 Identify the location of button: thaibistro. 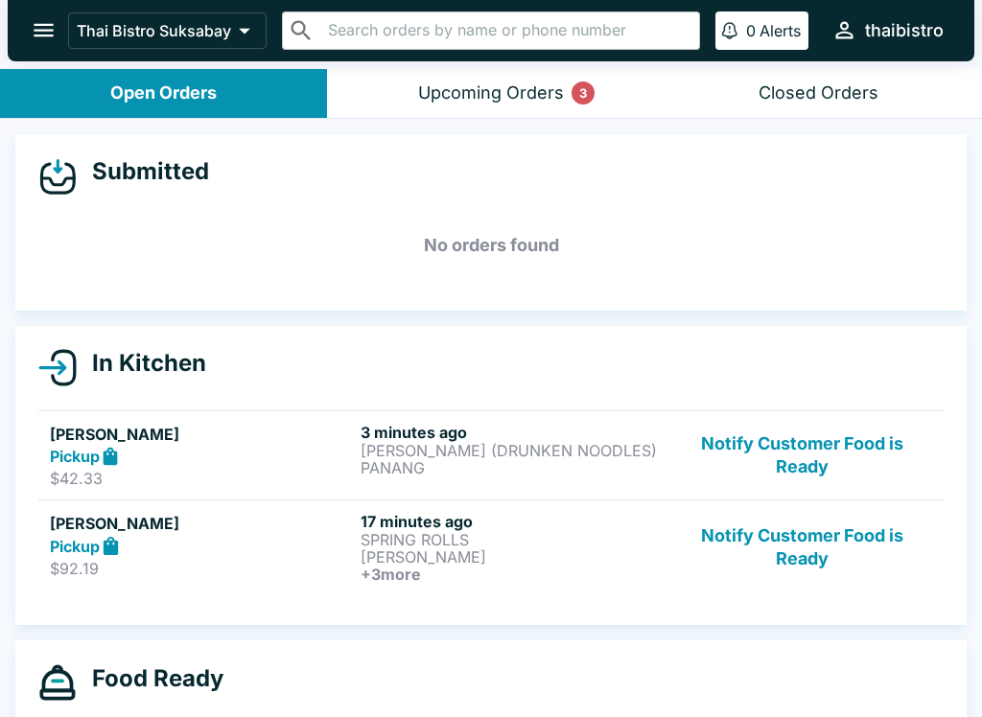
(887, 30).